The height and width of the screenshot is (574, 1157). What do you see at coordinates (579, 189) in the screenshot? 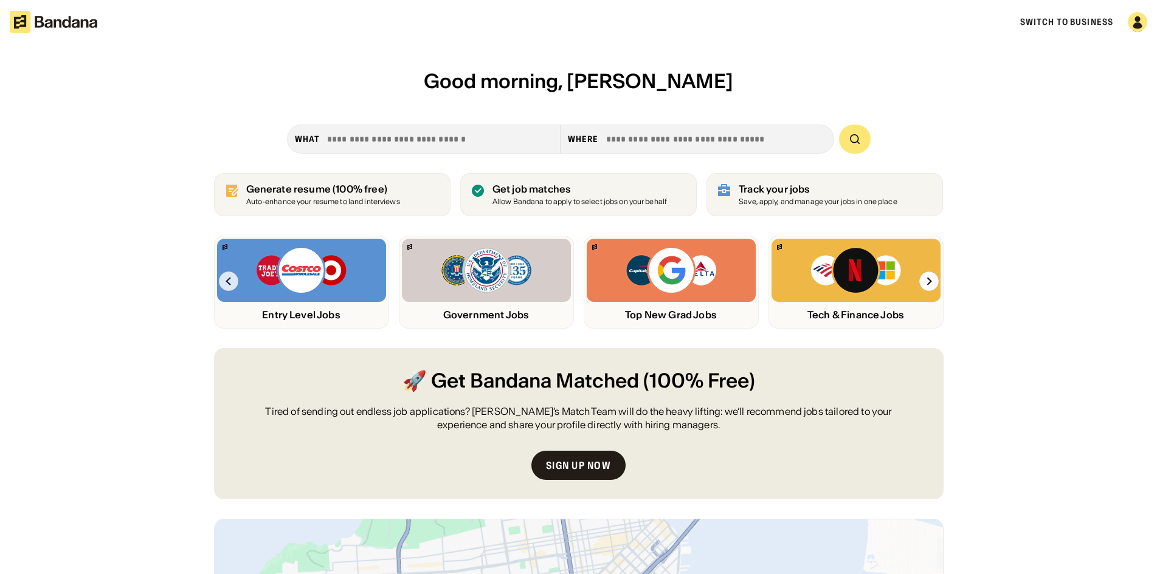
I see `div: Get job matches` at bounding box center [579, 189].